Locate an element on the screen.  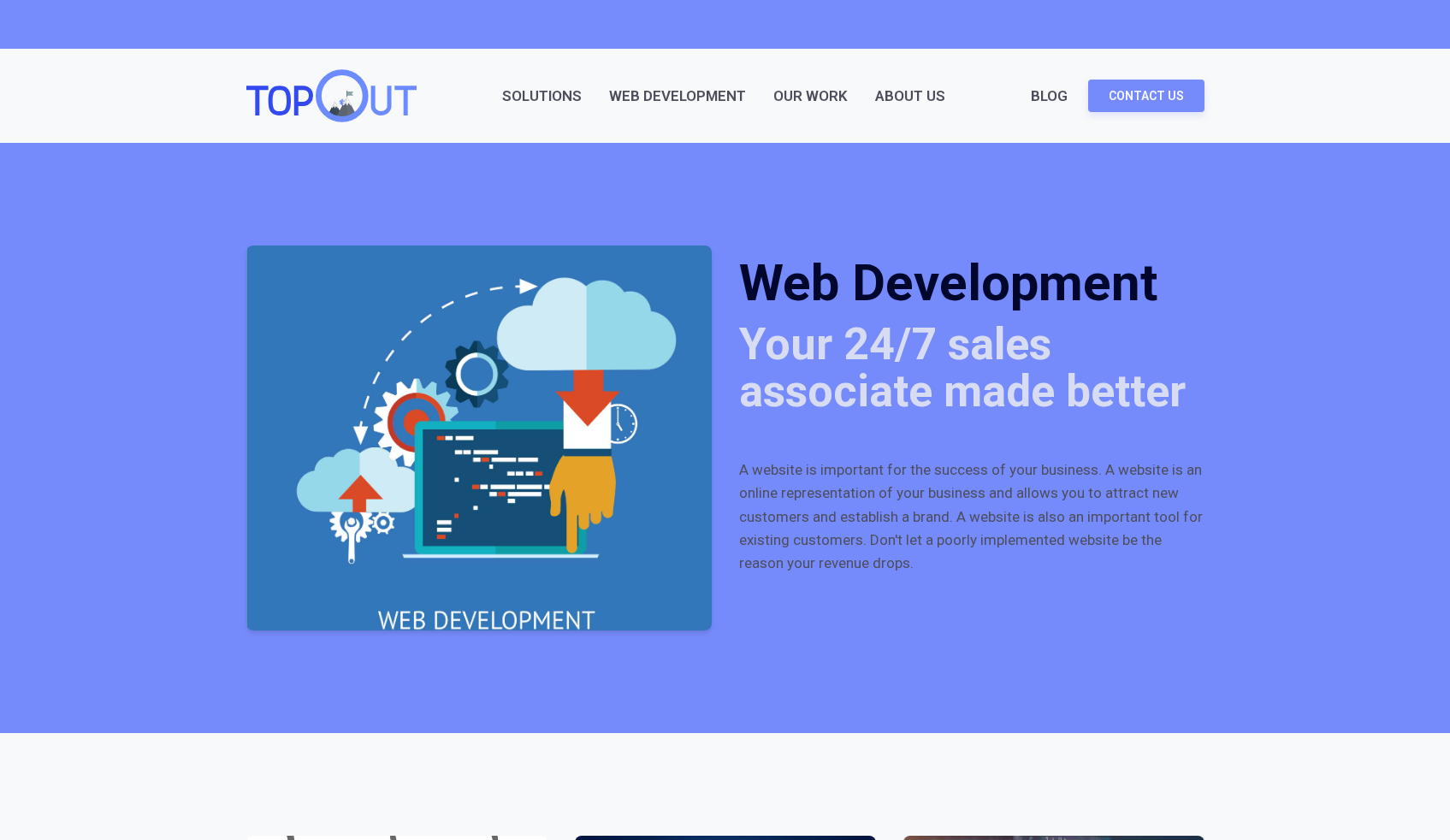
a: Solutions is located at coordinates (541, 95).